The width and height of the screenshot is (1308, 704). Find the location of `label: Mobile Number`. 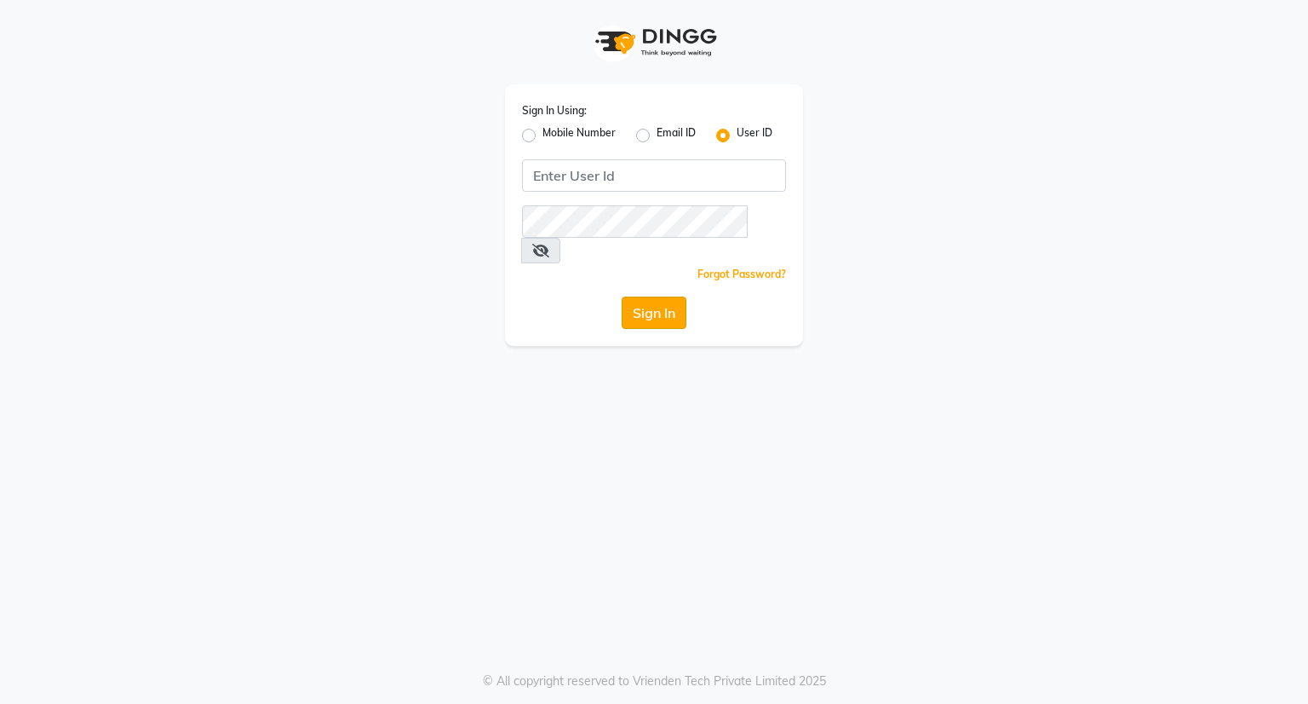

label: Mobile Number is located at coordinates (579, 135).